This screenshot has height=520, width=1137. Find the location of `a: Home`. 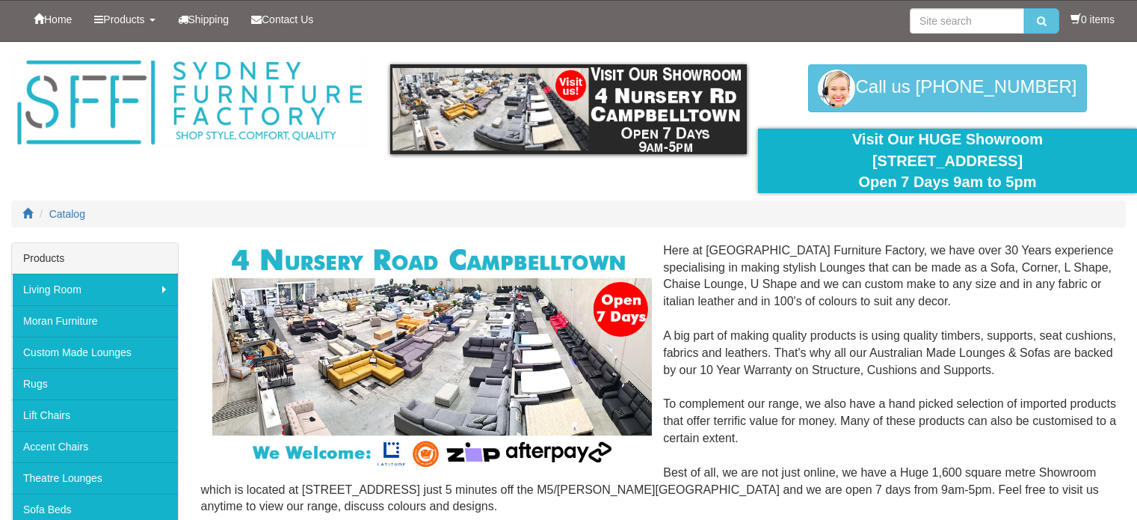

a: Home is located at coordinates (52, 19).